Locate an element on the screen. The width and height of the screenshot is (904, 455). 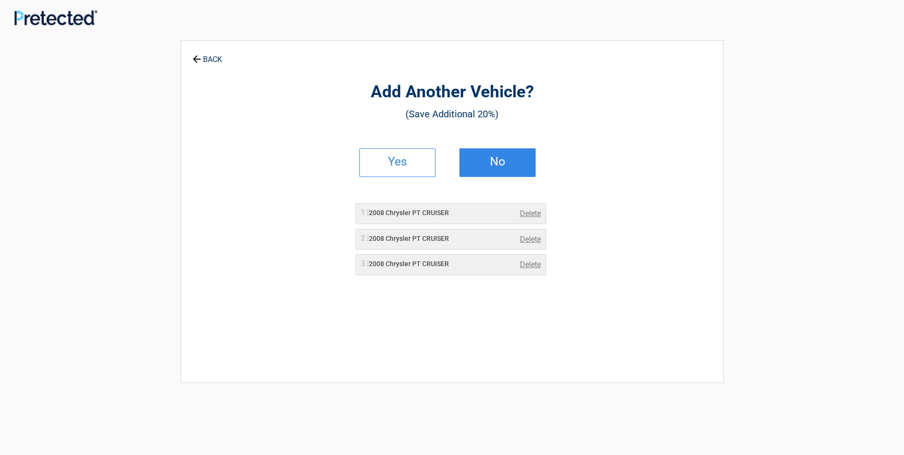
a: BACK is located at coordinates (207, 55).